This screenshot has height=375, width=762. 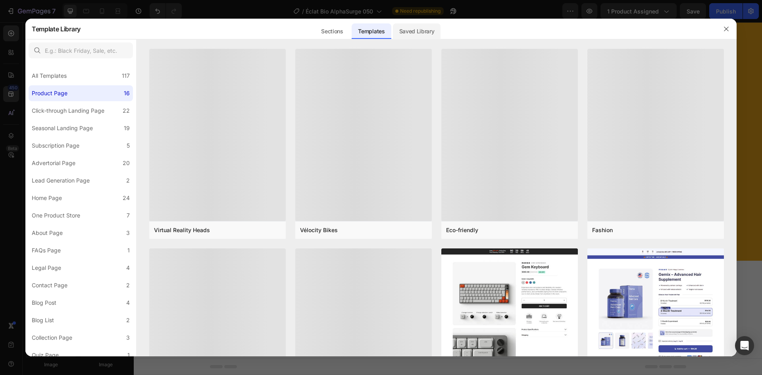 What do you see at coordinates (50, 285) in the screenshot?
I see `div: Contact Page` at bounding box center [50, 285].